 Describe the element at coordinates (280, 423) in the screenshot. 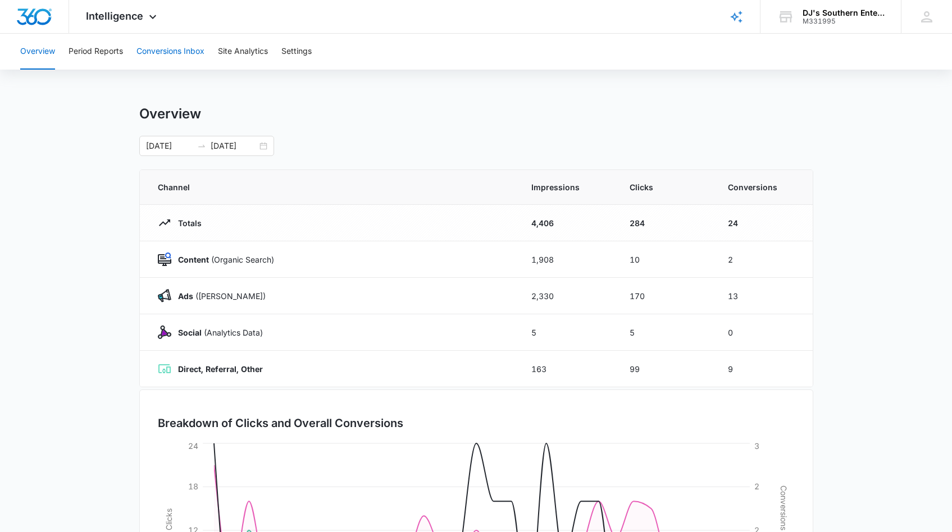

I see `h3: Breakdown of Clicks and Overall Conversions` at that location.